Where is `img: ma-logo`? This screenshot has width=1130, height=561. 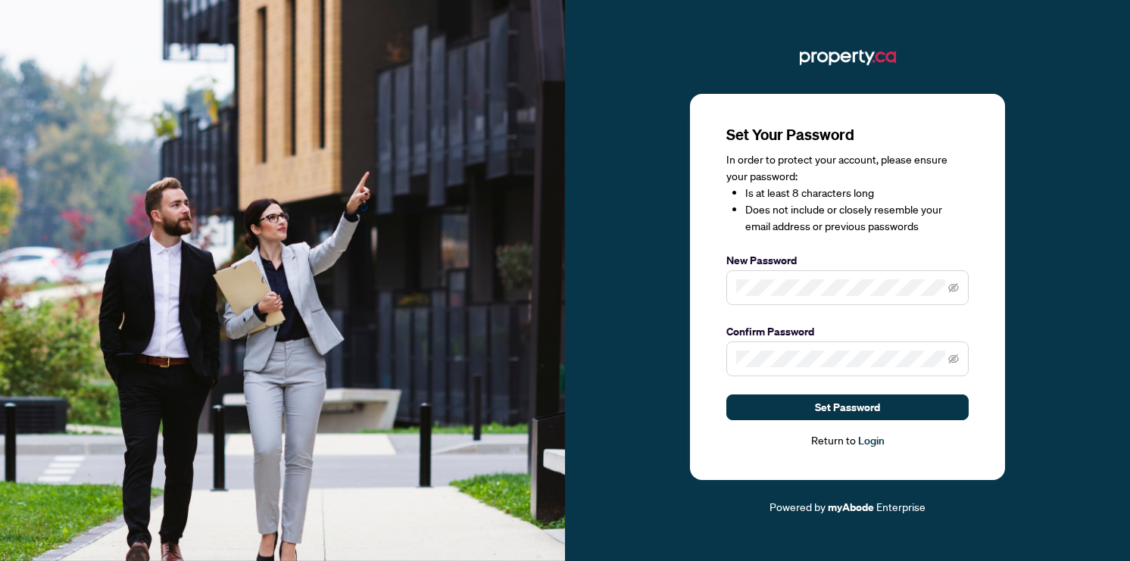 img: ma-logo is located at coordinates (847, 58).